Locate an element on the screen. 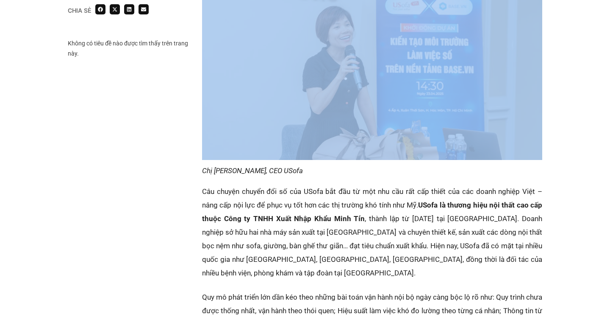 The image size is (610, 320). strong: USofa là thương hiệu nội thất cao cấp thuộc Công ty TNHH Xuất Nhập Khẩu Minh Tín is located at coordinates (372, 211).